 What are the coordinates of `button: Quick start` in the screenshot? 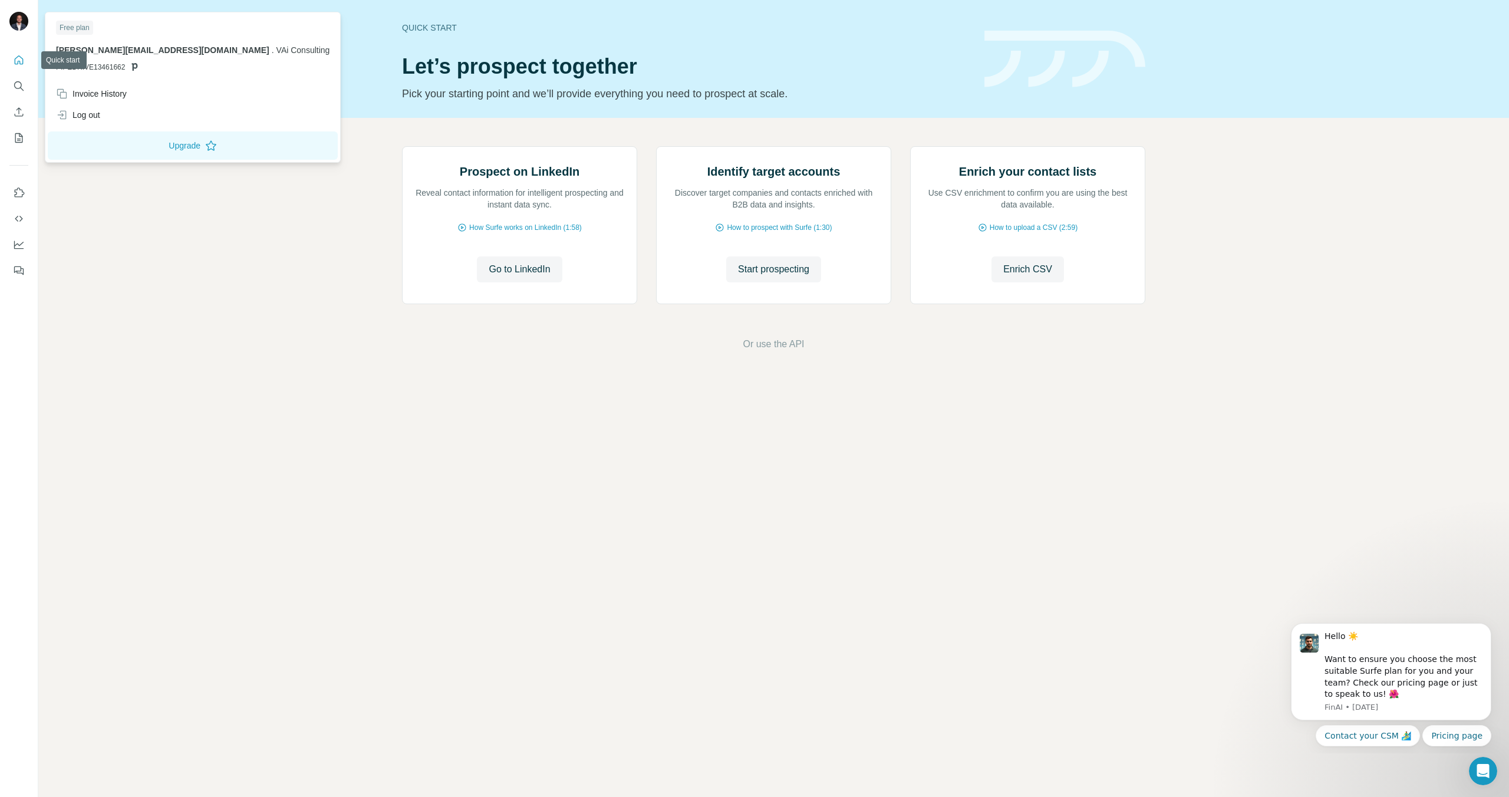 It's located at (19, 60).